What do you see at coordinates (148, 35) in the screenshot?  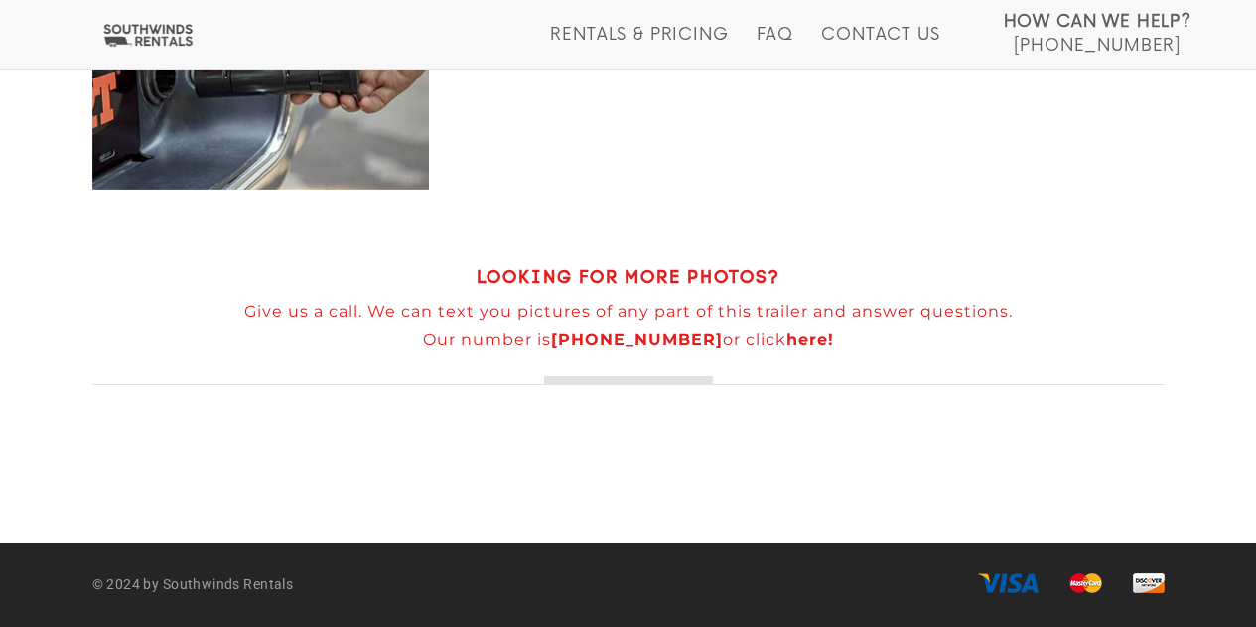 I see `img: Southwinds Rentals Logo` at bounding box center [148, 35].